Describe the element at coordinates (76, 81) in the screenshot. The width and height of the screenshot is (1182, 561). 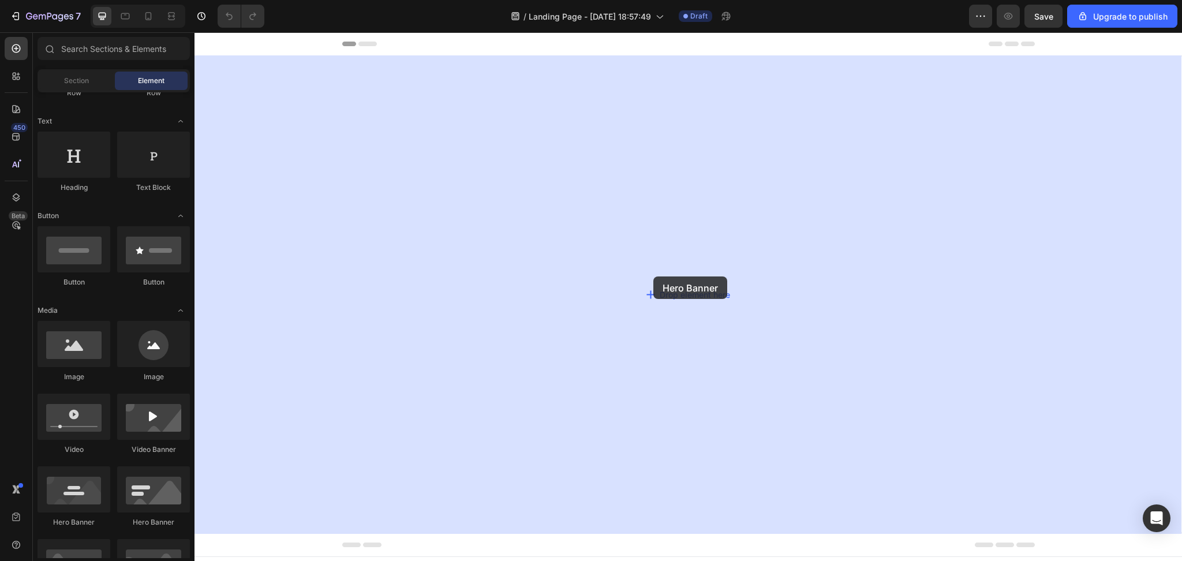
I see `span: Section` at that location.